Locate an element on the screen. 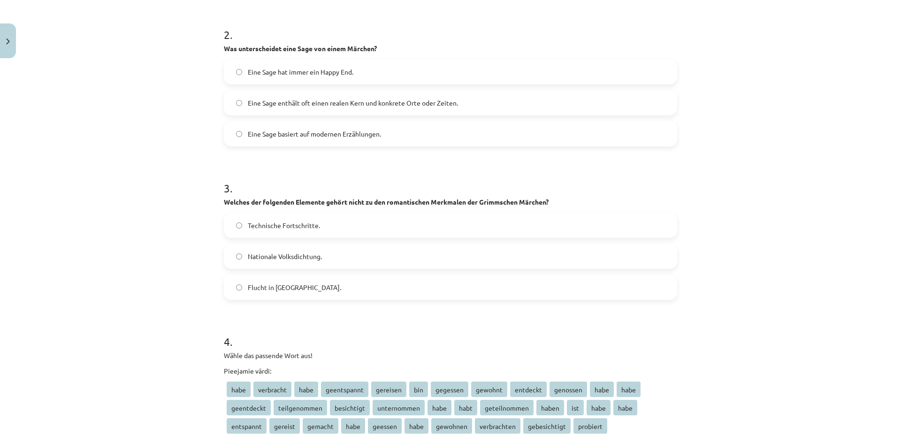 Image resolution: width=901 pixels, height=436 pixels. span: bin is located at coordinates (419, 389).